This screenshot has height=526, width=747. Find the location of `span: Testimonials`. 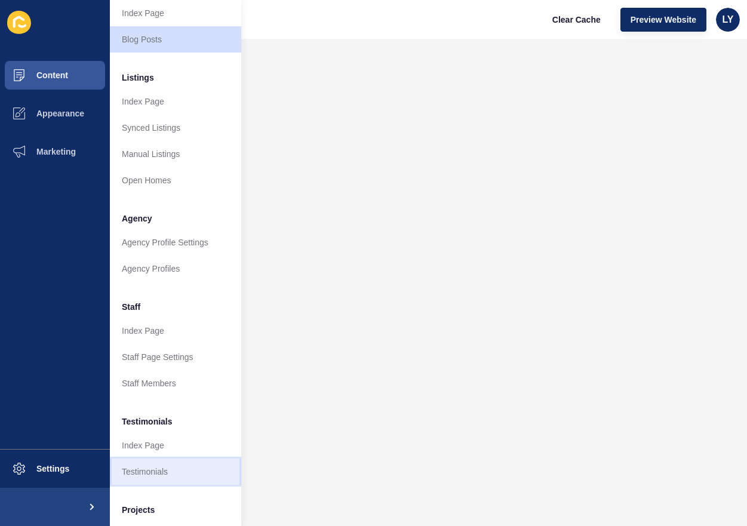

span: Testimonials is located at coordinates (147, 421).